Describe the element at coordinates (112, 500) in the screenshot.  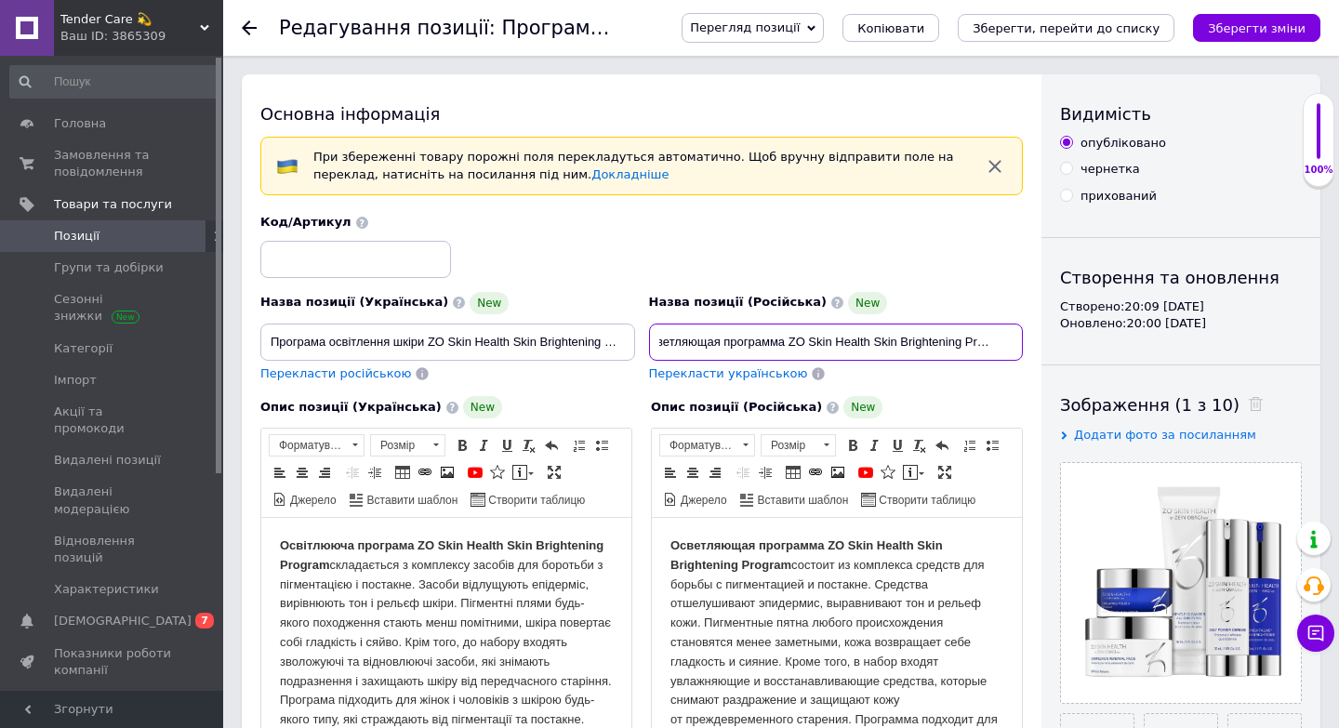
I see `span: Видалені модерацією` at that location.